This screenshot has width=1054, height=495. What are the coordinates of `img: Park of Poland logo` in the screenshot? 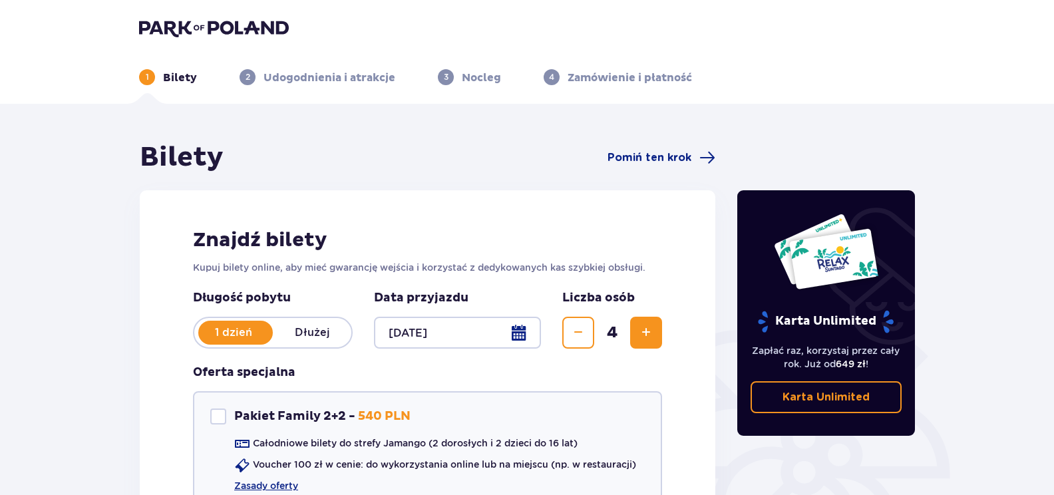 It's located at (214, 28).